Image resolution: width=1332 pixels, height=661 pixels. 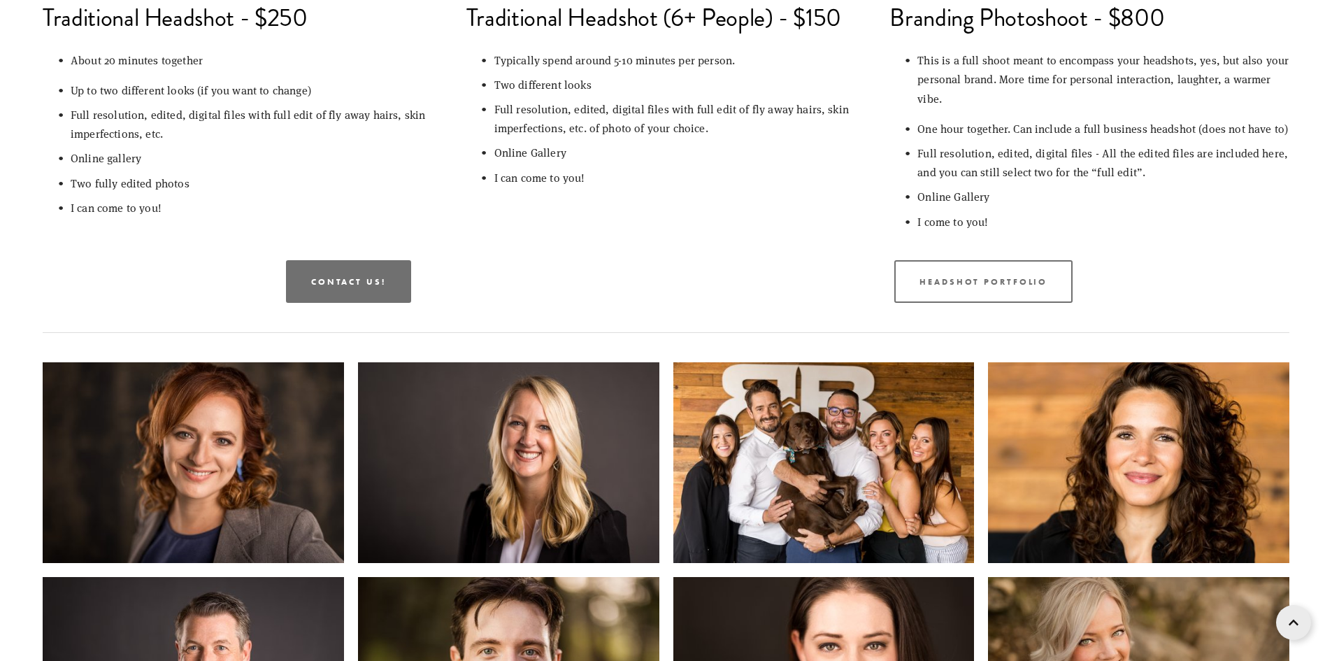 What do you see at coordinates (243, 17) in the screenshot?
I see `h2: Traditional Headshot - $250` at bounding box center [243, 17].